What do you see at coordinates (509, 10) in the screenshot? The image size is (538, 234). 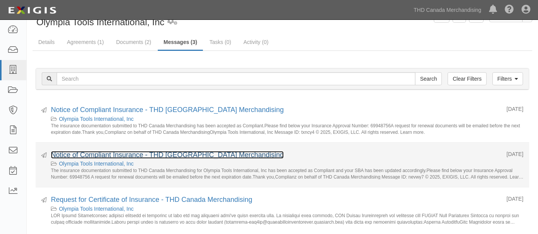 I see `i: Help Center - Complianz` at bounding box center [509, 10].